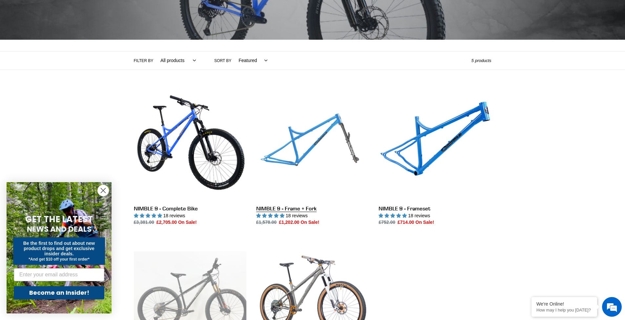 This screenshot has height=320, width=625. What do you see at coordinates (59, 259) in the screenshot?
I see `span: *And get $10 off your first order*` at bounding box center [59, 259].